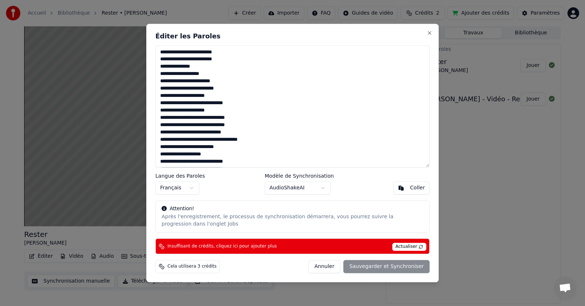 The width and height of the screenshot is (585, 306). Describe the element at coordinates (410, 247) in the screenshot. I see `span: Actualiser` at that location.